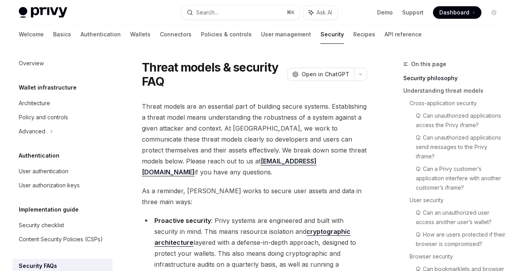 This screenshot has width=519, height=271. I want to click on a: Q: Can unauthorized applications access the Privy iframe?, so click(461, 120).